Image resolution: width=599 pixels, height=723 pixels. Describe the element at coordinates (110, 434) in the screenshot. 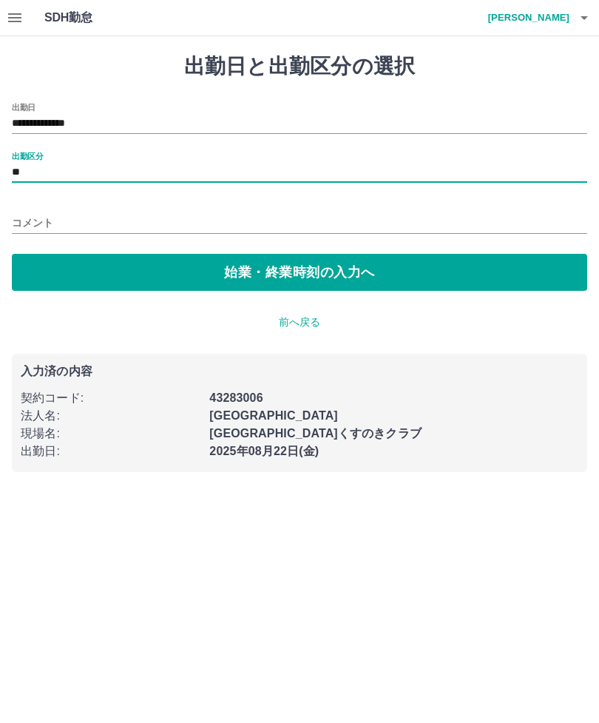

I see `p: 現場名 :` at that location.